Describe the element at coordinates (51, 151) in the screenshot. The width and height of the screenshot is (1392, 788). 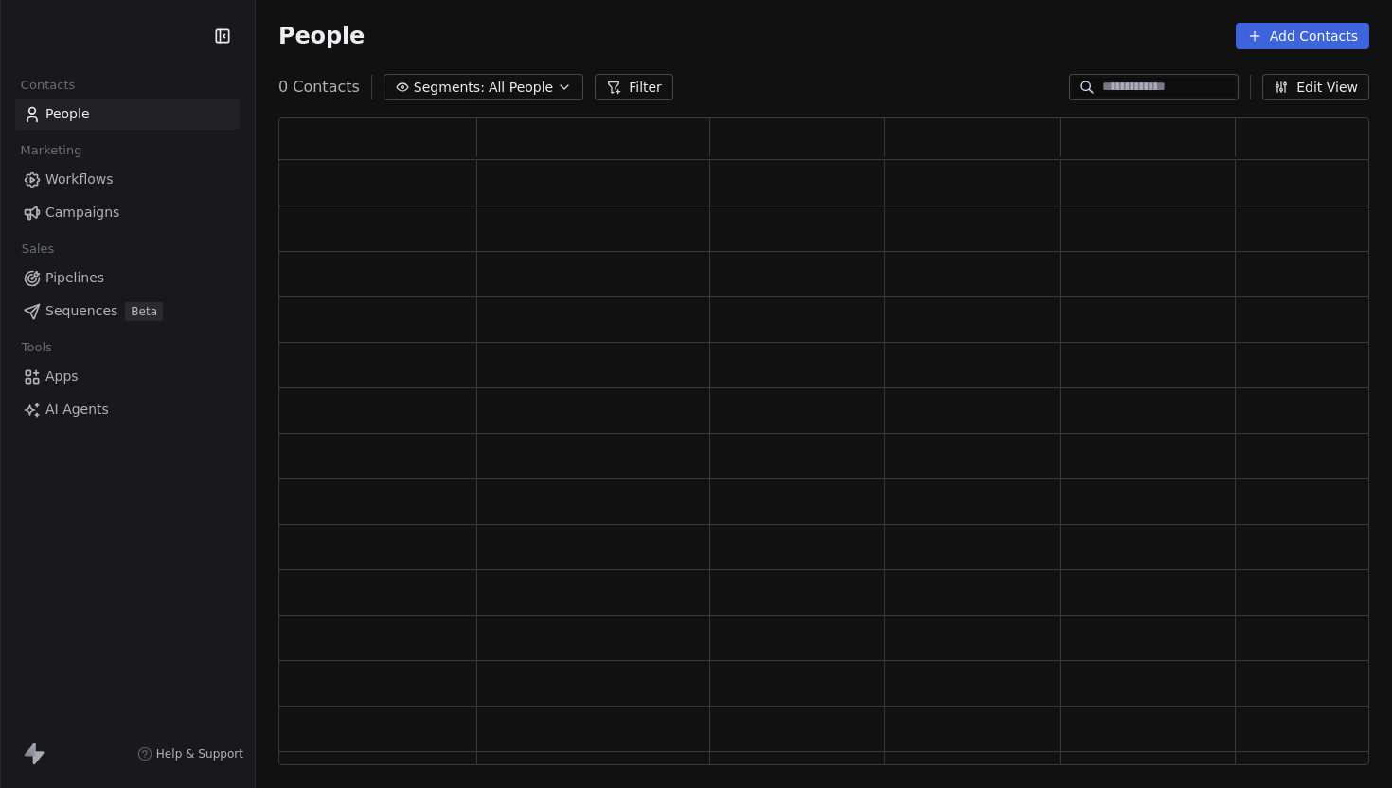
I see `span: Marketing` at that location.